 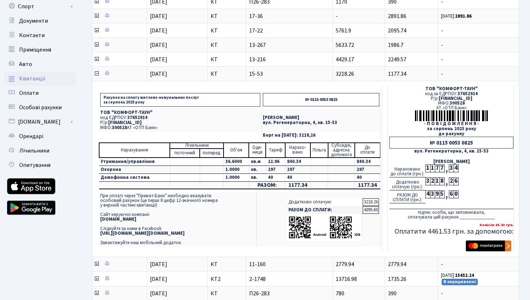 What do you see at coordinates (134, 150) in the screenshot?
I see `td: Нарахування` at bounding box center [134, 150].